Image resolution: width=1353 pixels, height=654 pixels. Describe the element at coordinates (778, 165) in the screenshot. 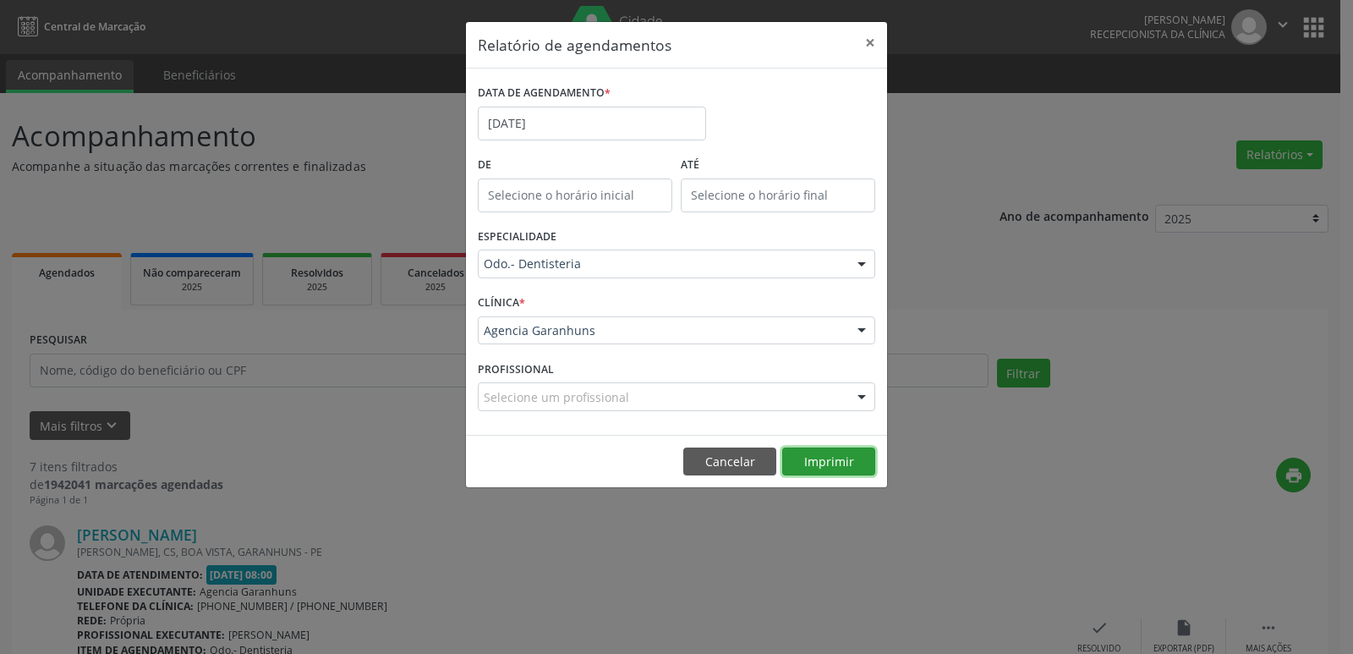

I see `label: ATÉ` at that location.